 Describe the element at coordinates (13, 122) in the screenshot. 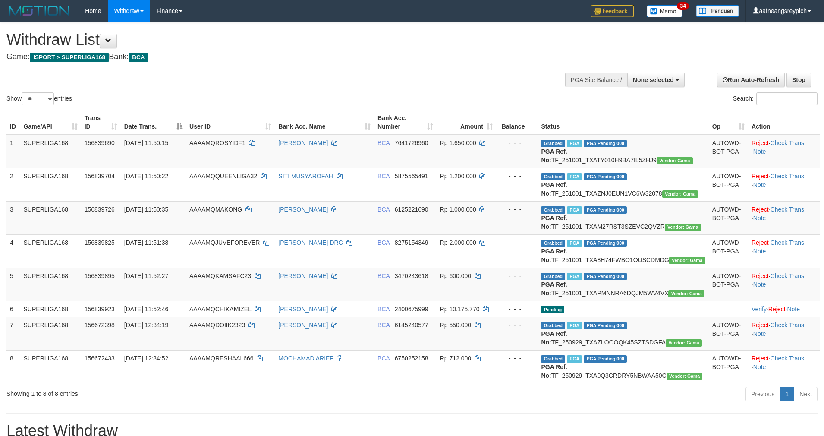

I see `th: ID` at that location.